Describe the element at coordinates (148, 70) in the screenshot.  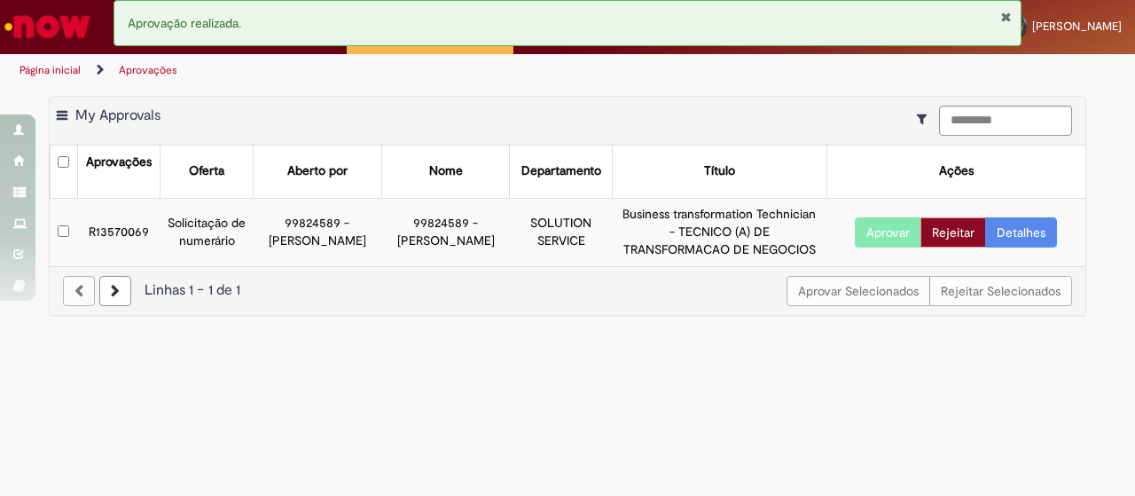
I see `a: Aprovações` at that location.